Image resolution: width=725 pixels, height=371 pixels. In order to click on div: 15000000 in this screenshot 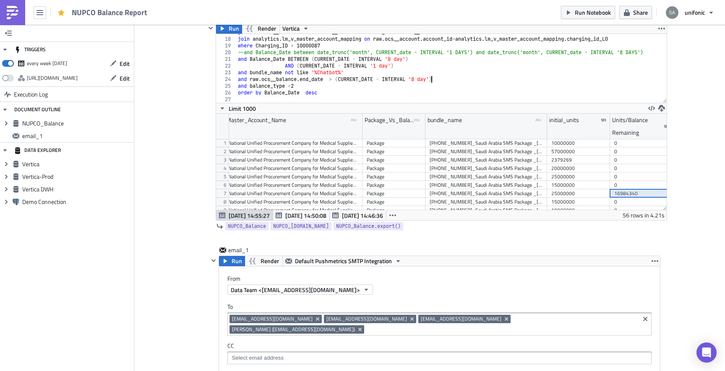, I will do `click(579, 202)`.